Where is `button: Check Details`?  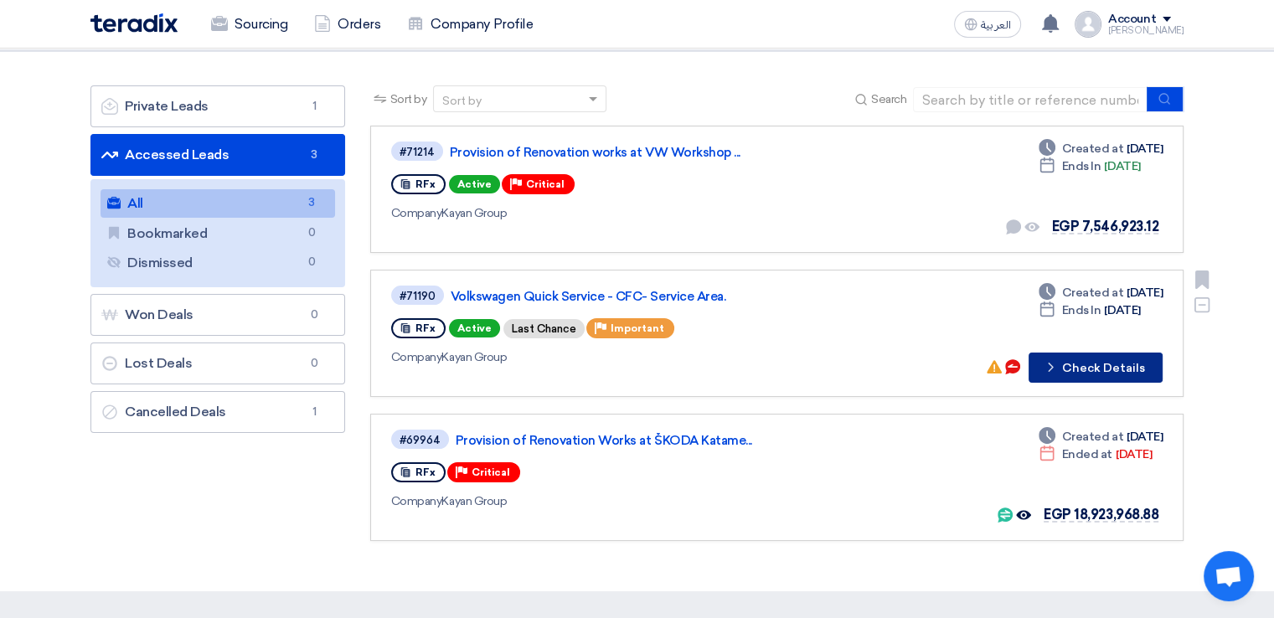
button: Check Details is located at coordinates (1096, 368).